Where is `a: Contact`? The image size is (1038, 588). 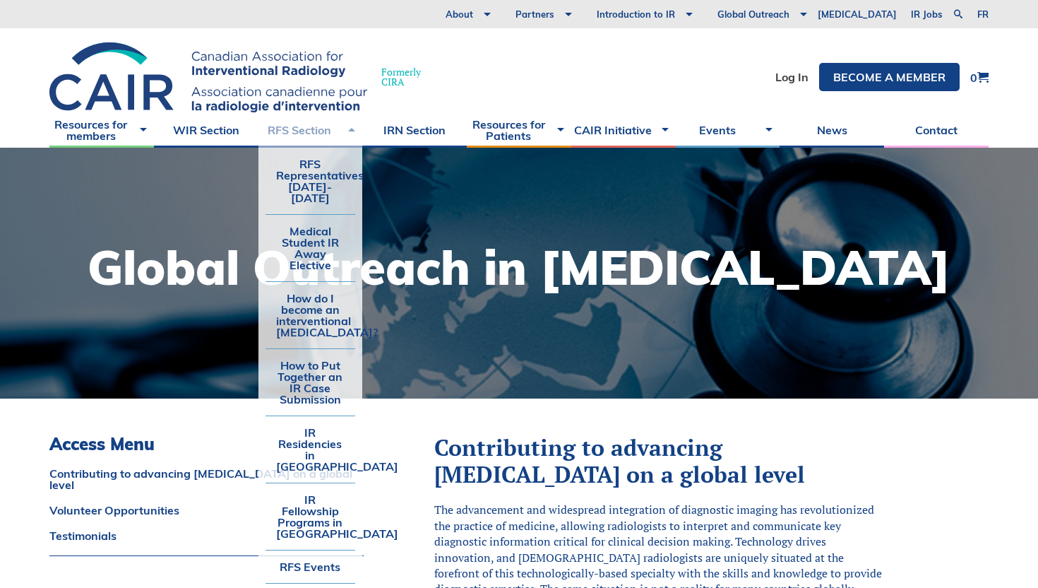
a: Contact is located at coordinates (936, 130).